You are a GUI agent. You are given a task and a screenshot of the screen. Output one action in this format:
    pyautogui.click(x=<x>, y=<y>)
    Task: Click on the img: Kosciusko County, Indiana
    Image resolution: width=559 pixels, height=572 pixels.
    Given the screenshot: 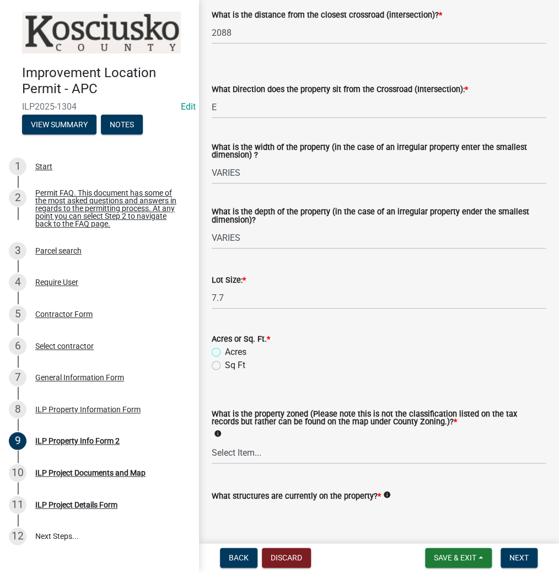 What is the action you would take?
    pyautogui.click(x=101, y=33)
    